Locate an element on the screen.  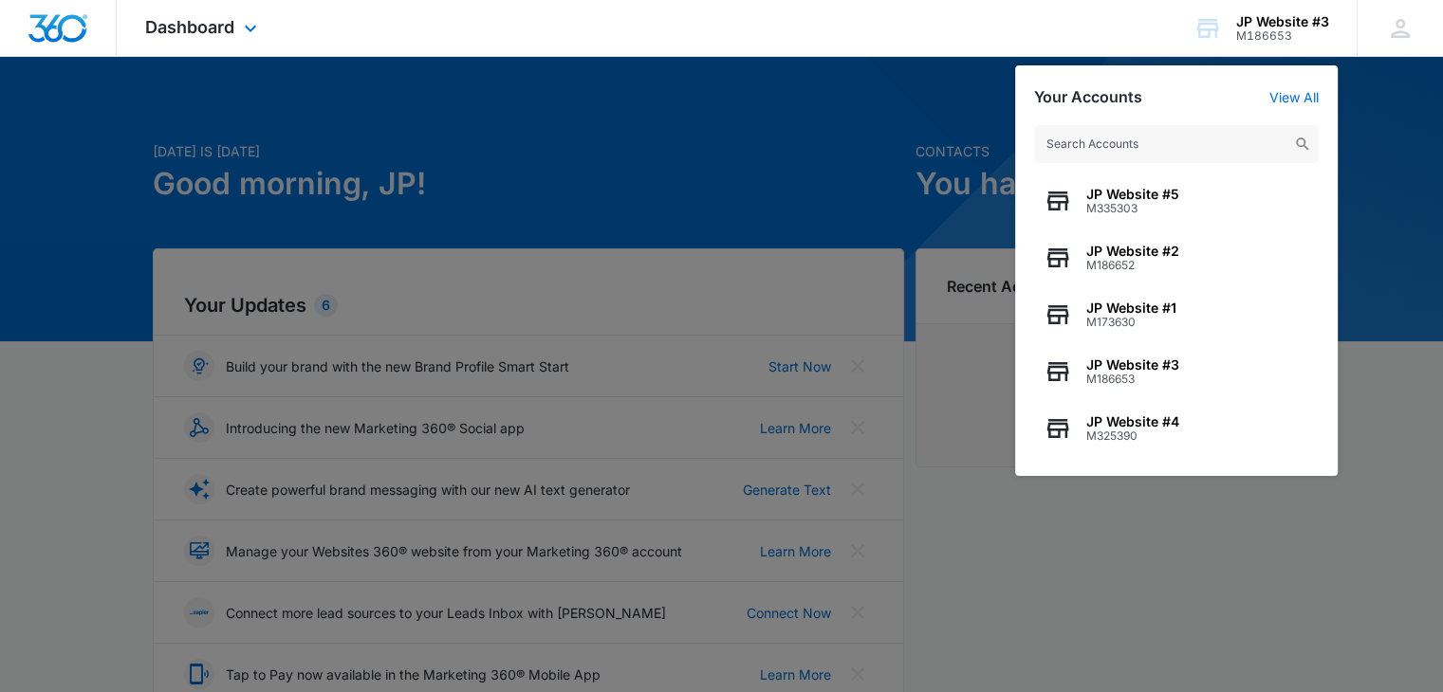
span: M325390 is located at coordinates (1132, 436).